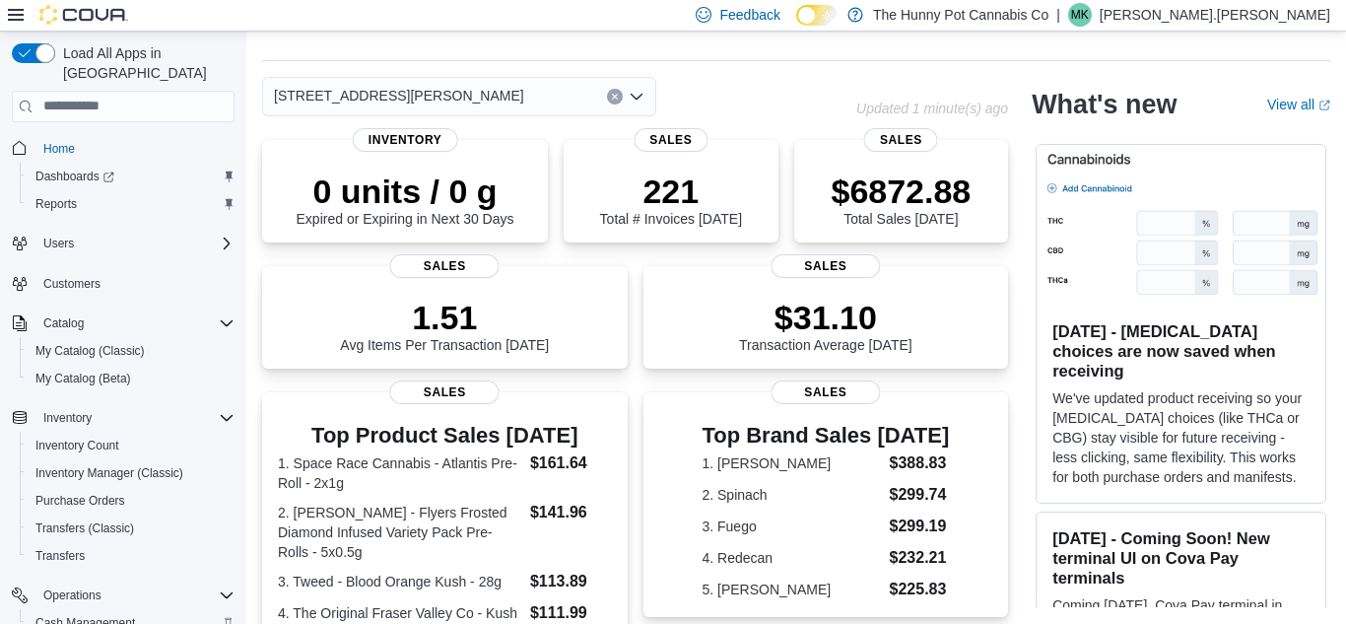  Describe the element at coordinates (84, 15) in the screenshot. I see `img: Cova` at that location.